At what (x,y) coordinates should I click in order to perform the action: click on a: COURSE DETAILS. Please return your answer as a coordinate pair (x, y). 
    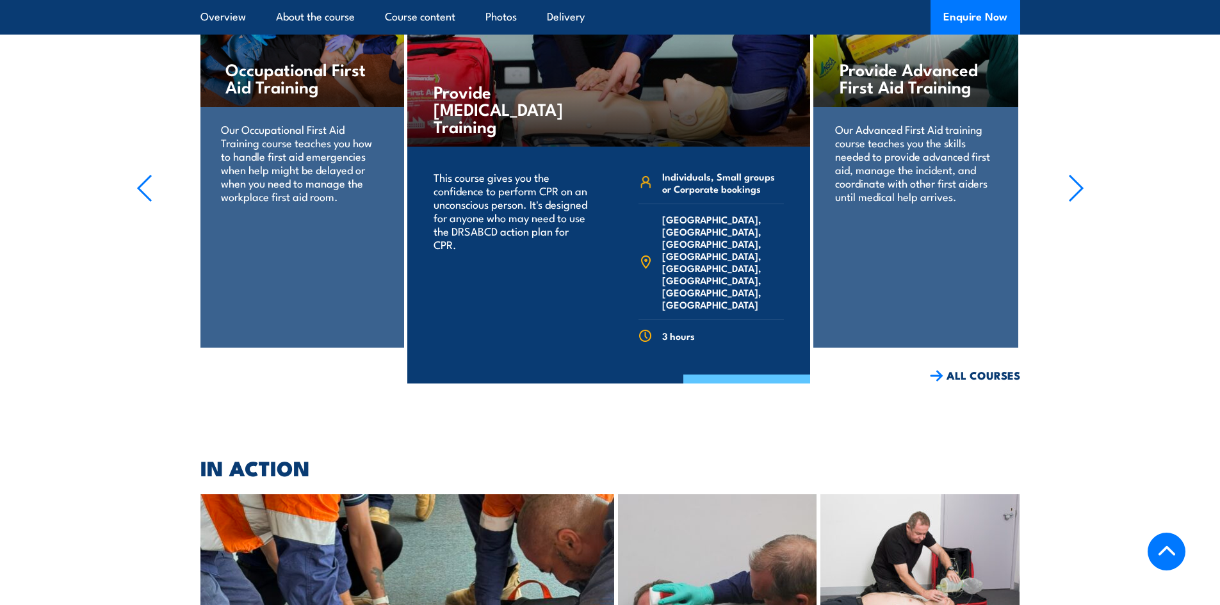
    Looking at the image, I should click on (747, 391).